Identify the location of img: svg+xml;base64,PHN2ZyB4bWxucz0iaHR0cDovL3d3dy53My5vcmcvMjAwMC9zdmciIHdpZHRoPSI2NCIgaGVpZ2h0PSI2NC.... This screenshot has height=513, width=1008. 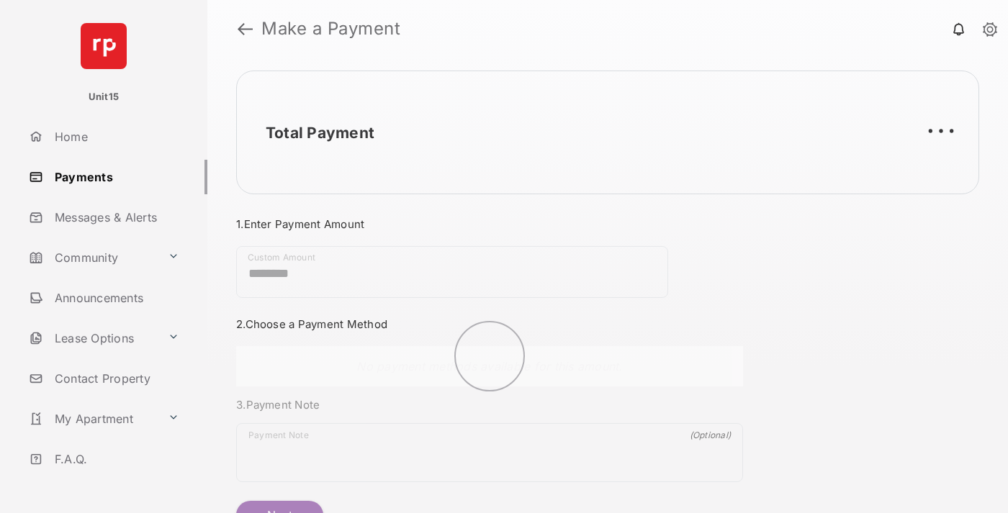
(104, 46).